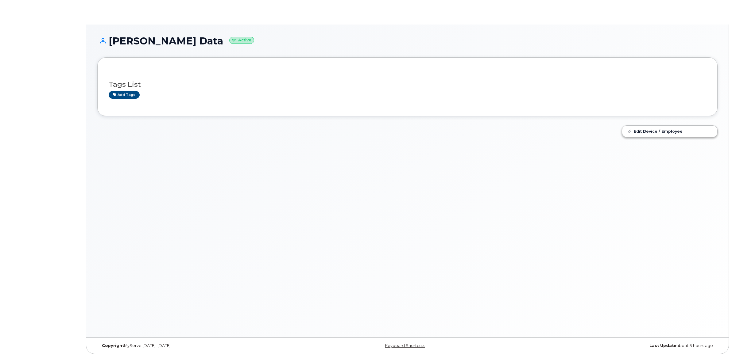 This screenshot has width=732, height=354. Describe the element at coordinates (405, 346) in the screenshot. I see `a: Keyboard Shortcuts` at that location.